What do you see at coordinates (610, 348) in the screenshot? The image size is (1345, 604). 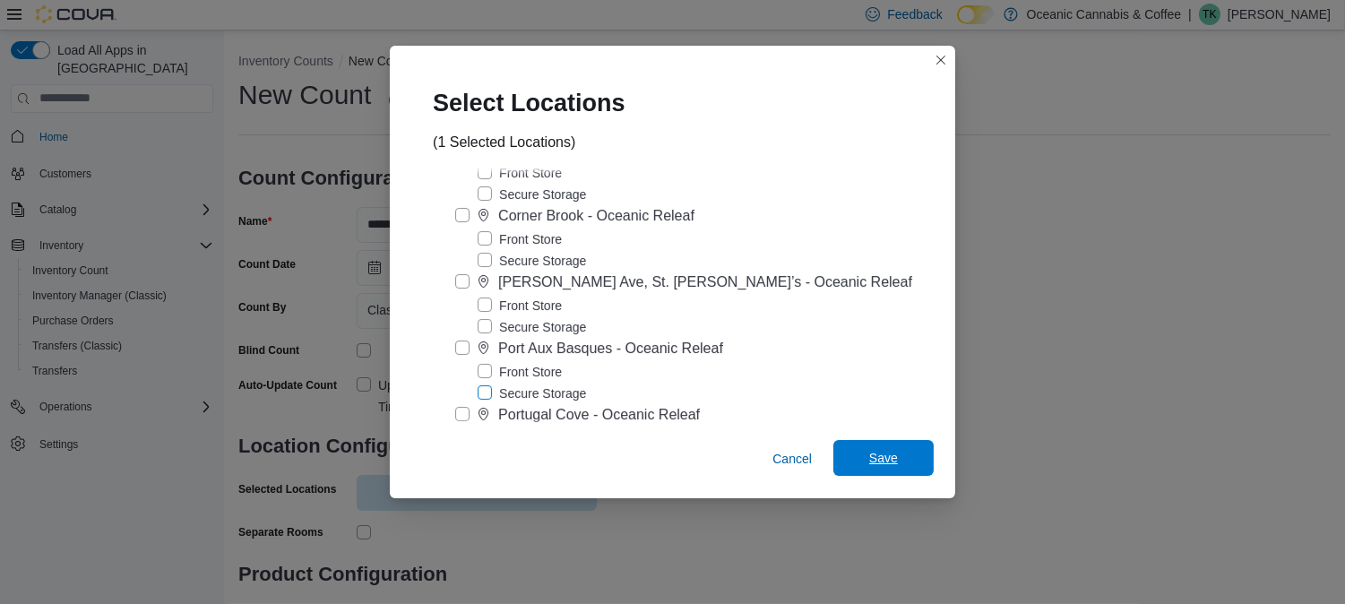 I see `div: Port Aux Basques - Oceanic Releaf` at bounding box center [610, 348].